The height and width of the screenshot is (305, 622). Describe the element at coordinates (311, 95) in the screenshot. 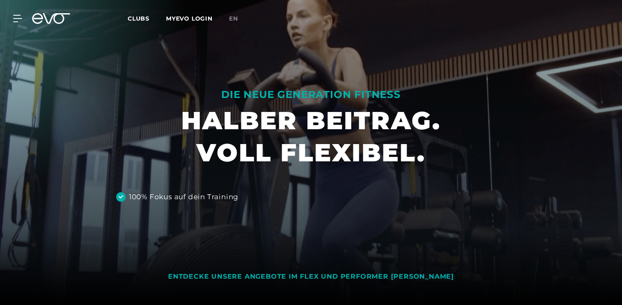

I see `div: DIE NEUE GENERATION FITNESS` at that location.